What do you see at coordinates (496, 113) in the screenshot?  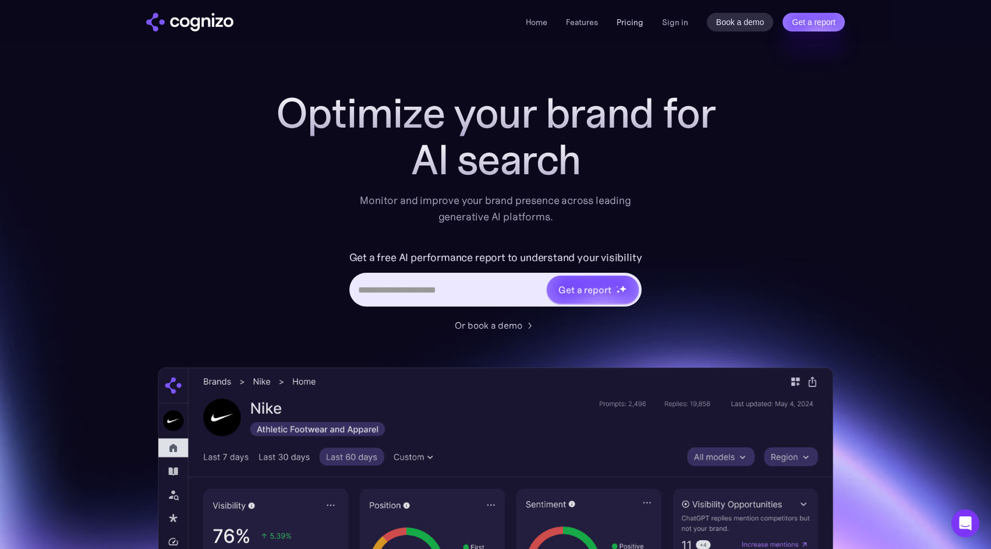 I see `h1: Optimize your brand for` at bounding box center [496, 113].